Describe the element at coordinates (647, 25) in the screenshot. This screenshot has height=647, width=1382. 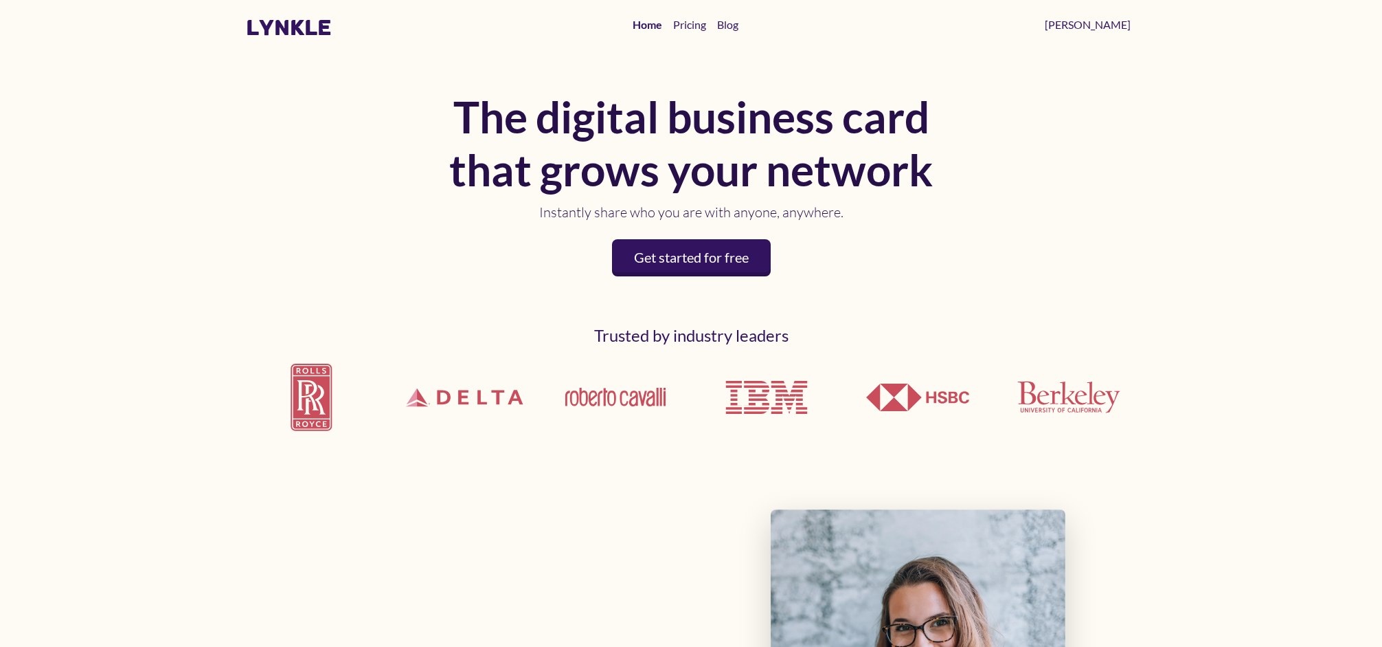
I see `a: Home` at that location.